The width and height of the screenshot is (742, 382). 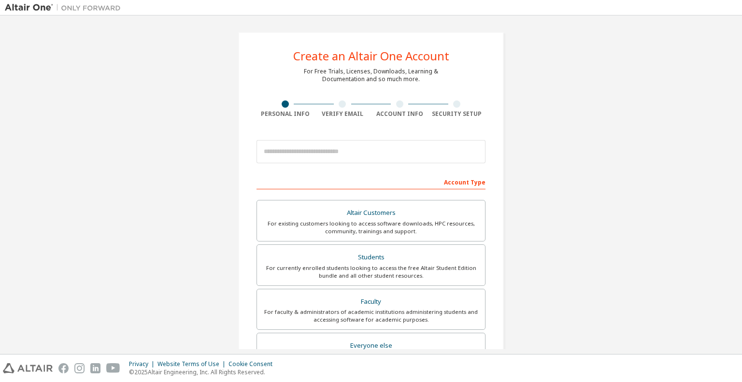 What do you see at coordinates (253, 364) in the screenshot?
I see `div: Cookie Consent` at bounding box center [253, 364].